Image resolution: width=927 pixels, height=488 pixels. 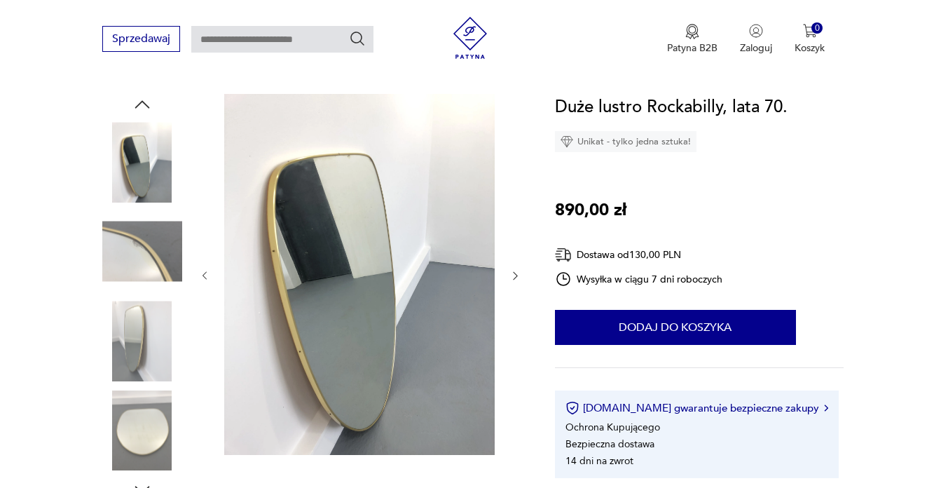 I want to click on a: Ikona medaluPatyna B2B, so click(x=692, y=39).